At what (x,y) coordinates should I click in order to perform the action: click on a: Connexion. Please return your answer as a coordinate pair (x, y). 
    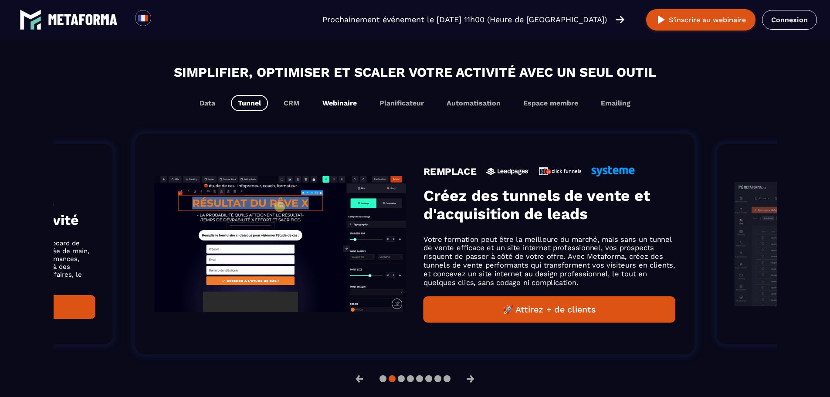
    Looking at the image, I should click on (789, 20).